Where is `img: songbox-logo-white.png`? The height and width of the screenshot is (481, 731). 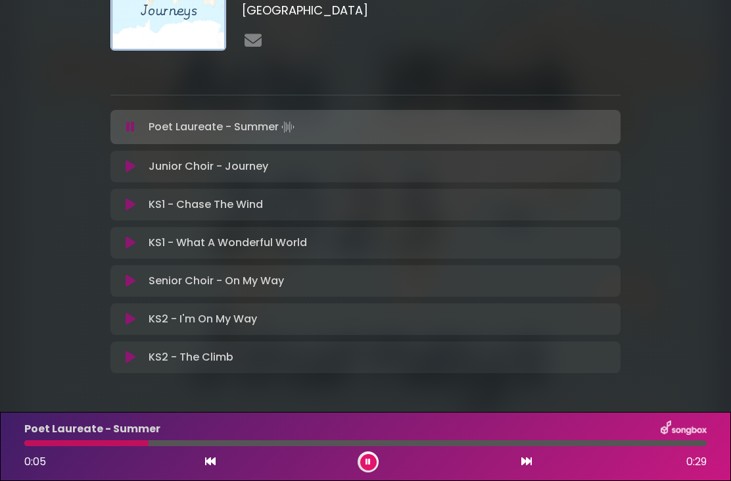
img: songbox-logo-white.png is located at coordinates (684, 429).